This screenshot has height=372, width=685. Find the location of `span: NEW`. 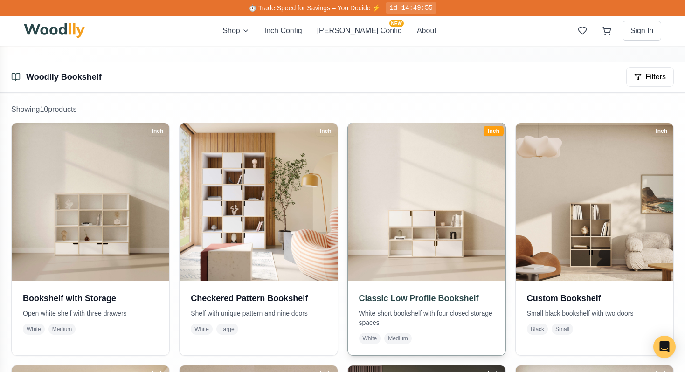

span: NEW is located at coordinates (397, 23).